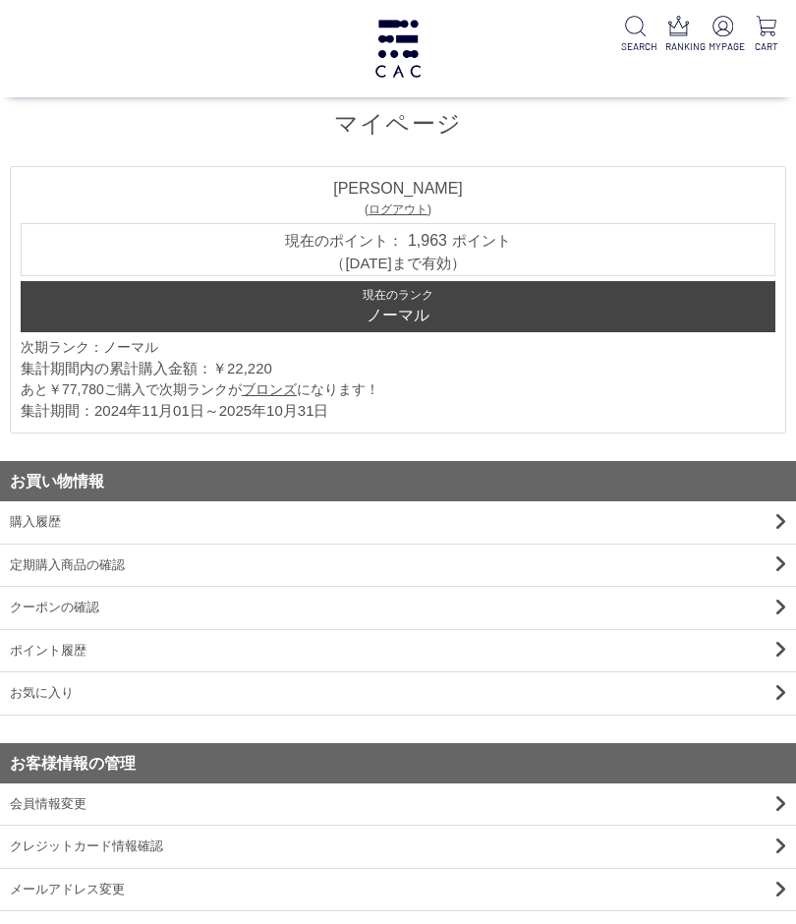 Image resolution: width=796 pixels, height=924 pixels. What do you see at coordinates (766, 34) in the screenshot?
I see `a: CART` at bounding box center [766, 34].